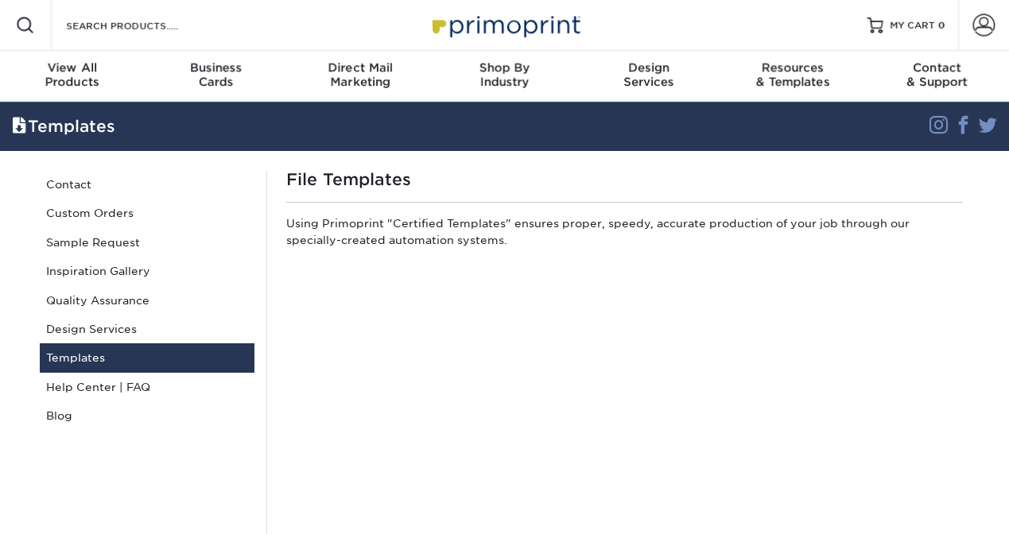  Describe the element at coordinates (215, 76) in the screenshot. I see `a: BusinessCards` at that location.